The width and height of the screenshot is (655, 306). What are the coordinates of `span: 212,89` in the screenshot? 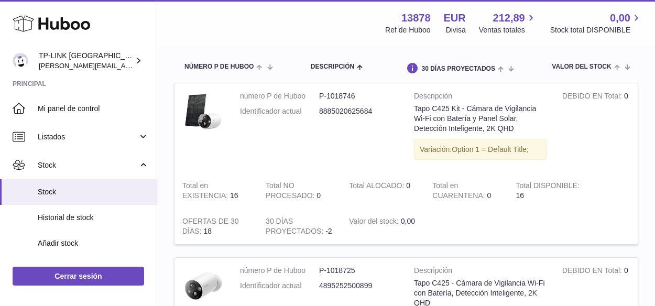 It's located at (509, 18).